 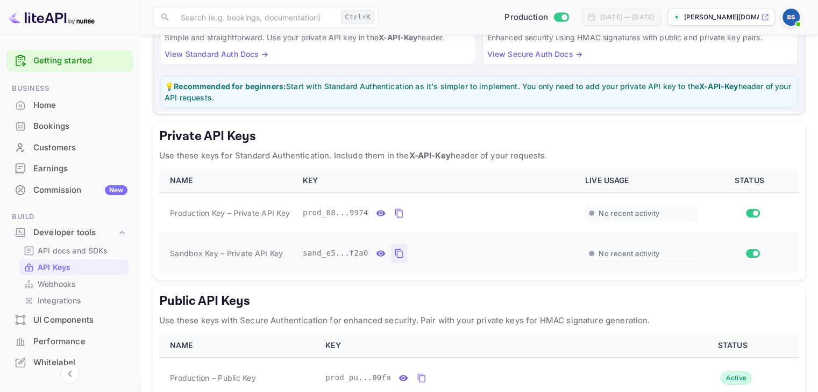 I want to click on a: Getting started, so click(x=80, y=61).